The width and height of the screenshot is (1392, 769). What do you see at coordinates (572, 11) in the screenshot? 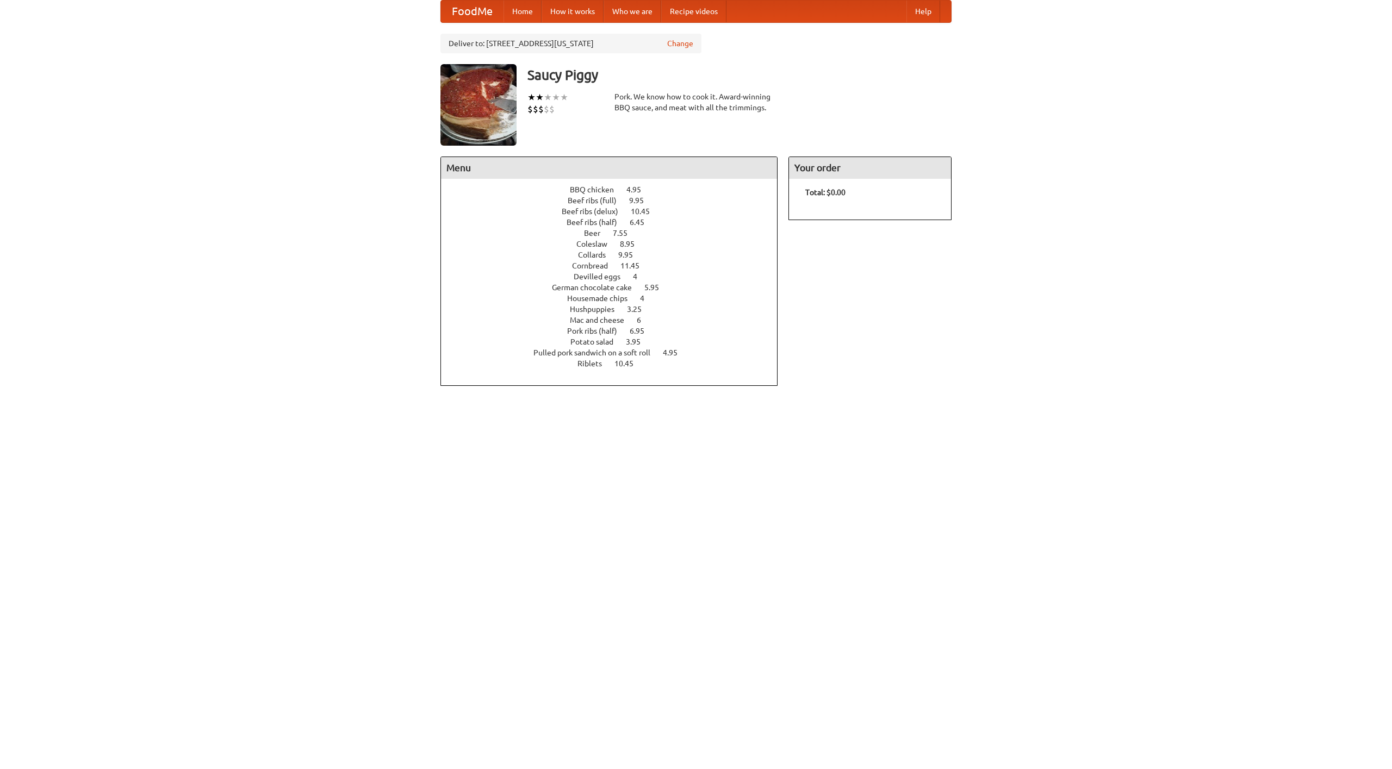
I see `a: How it works` at bounding box center [572, 11].